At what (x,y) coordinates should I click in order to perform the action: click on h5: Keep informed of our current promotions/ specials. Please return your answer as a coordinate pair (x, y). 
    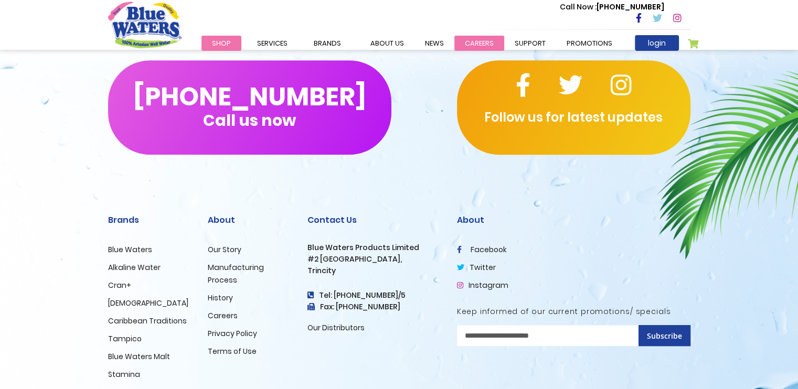
    Looking at the image, I should click on (573, 312).